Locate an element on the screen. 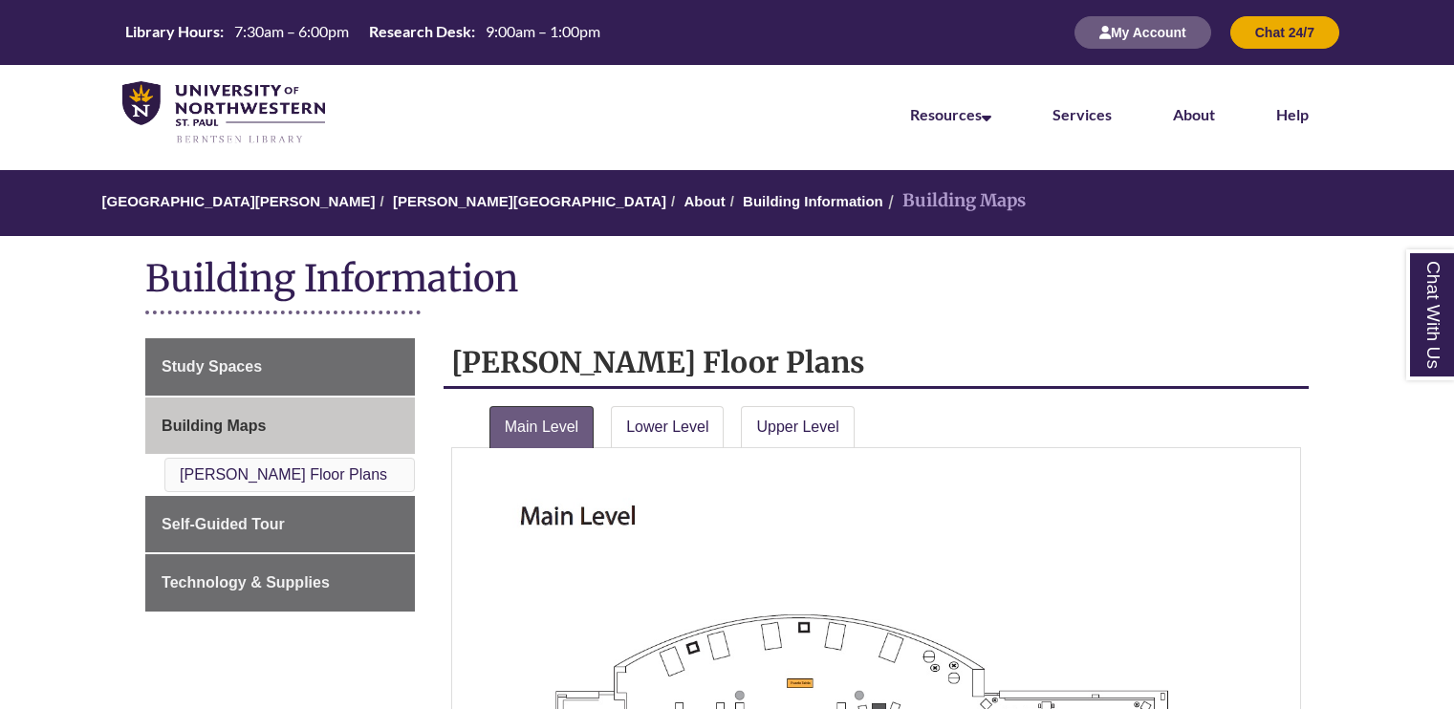 The width and height of the screenshot is (1454, 709). th: Library Hours: is located at coordinates (172, 32).